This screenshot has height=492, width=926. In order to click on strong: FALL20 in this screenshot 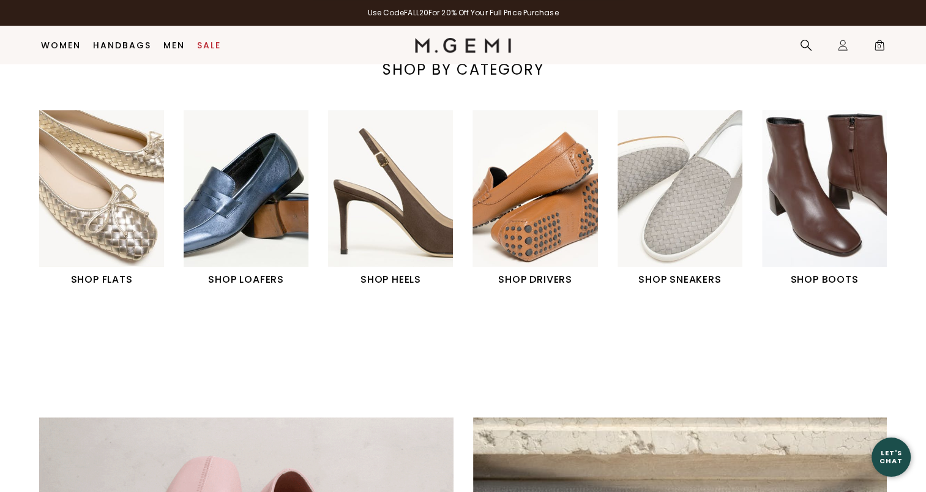, I will do `click(416, 12)`.